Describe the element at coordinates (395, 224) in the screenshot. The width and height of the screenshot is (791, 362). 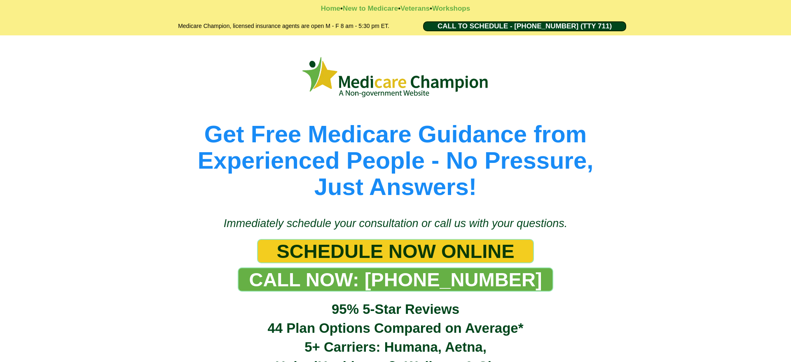
I see `span: Immediately schedule your consultation or call us with your questions.` at that location.